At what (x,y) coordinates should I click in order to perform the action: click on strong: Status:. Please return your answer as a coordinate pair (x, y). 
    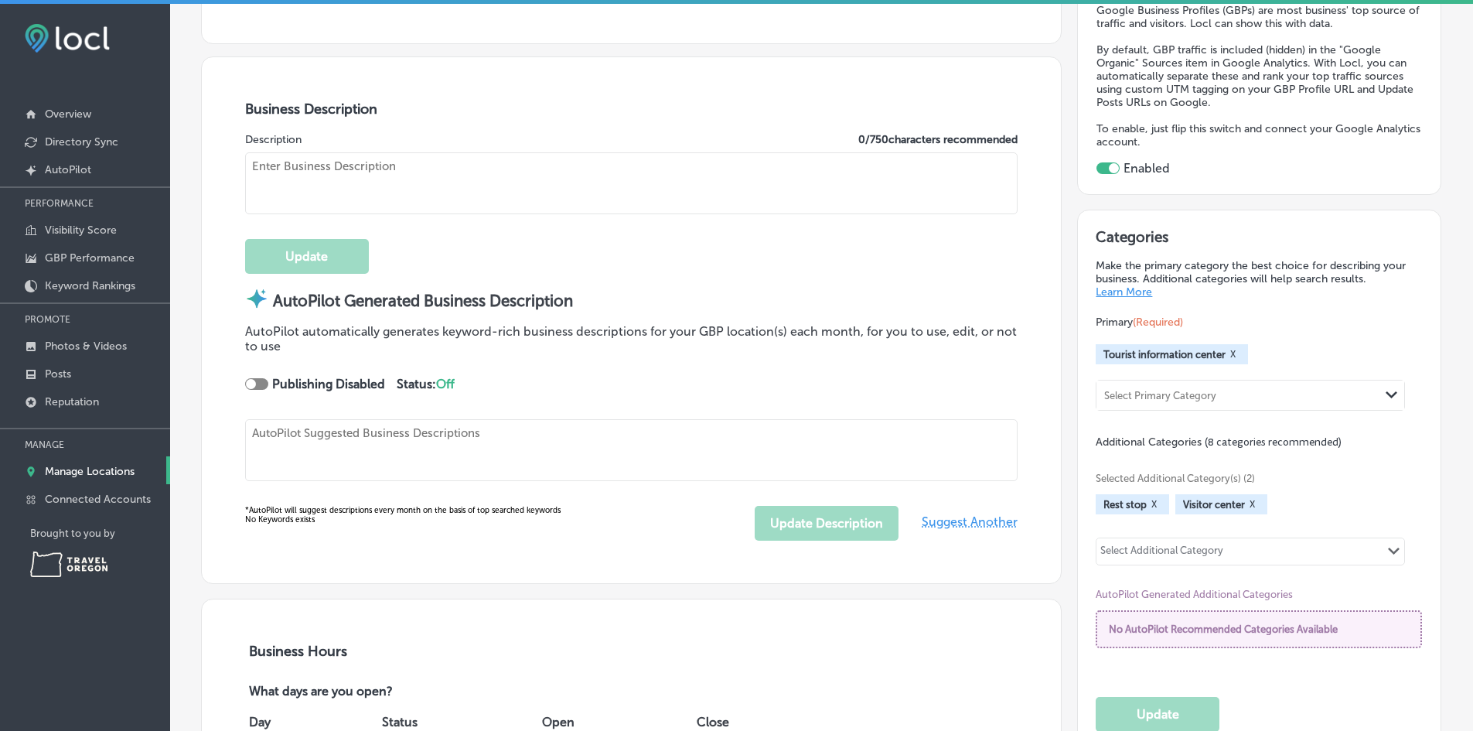
    Looking at the image, I should click on (425, 384).